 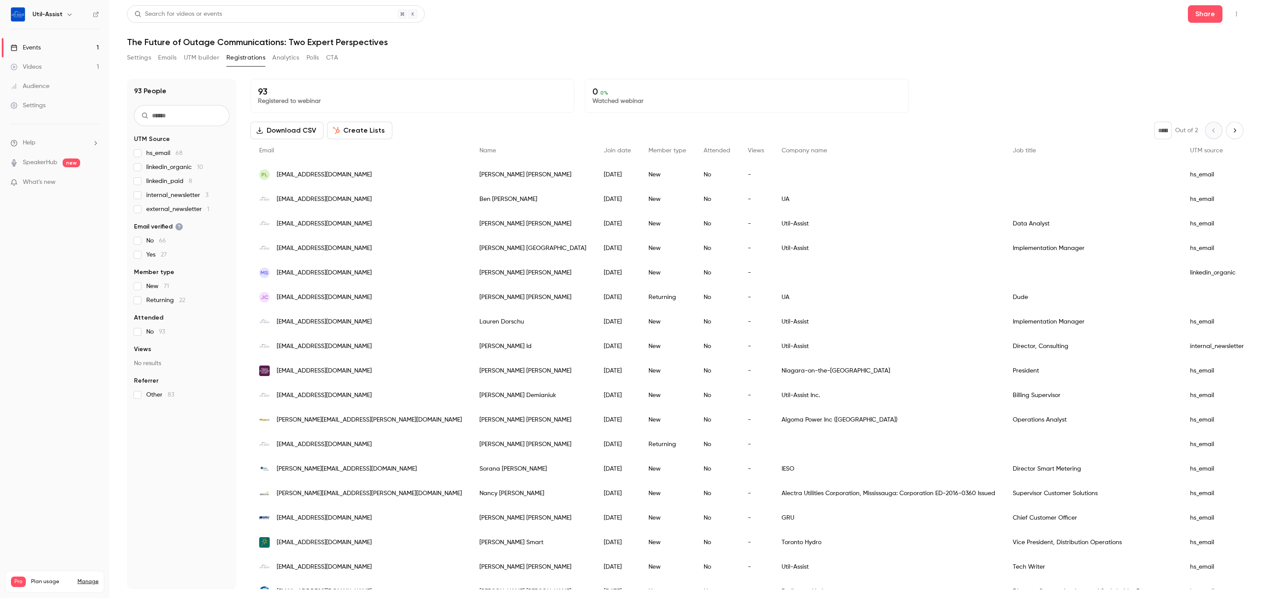 I want to click on div: Audience, so click(x=30, y=86).